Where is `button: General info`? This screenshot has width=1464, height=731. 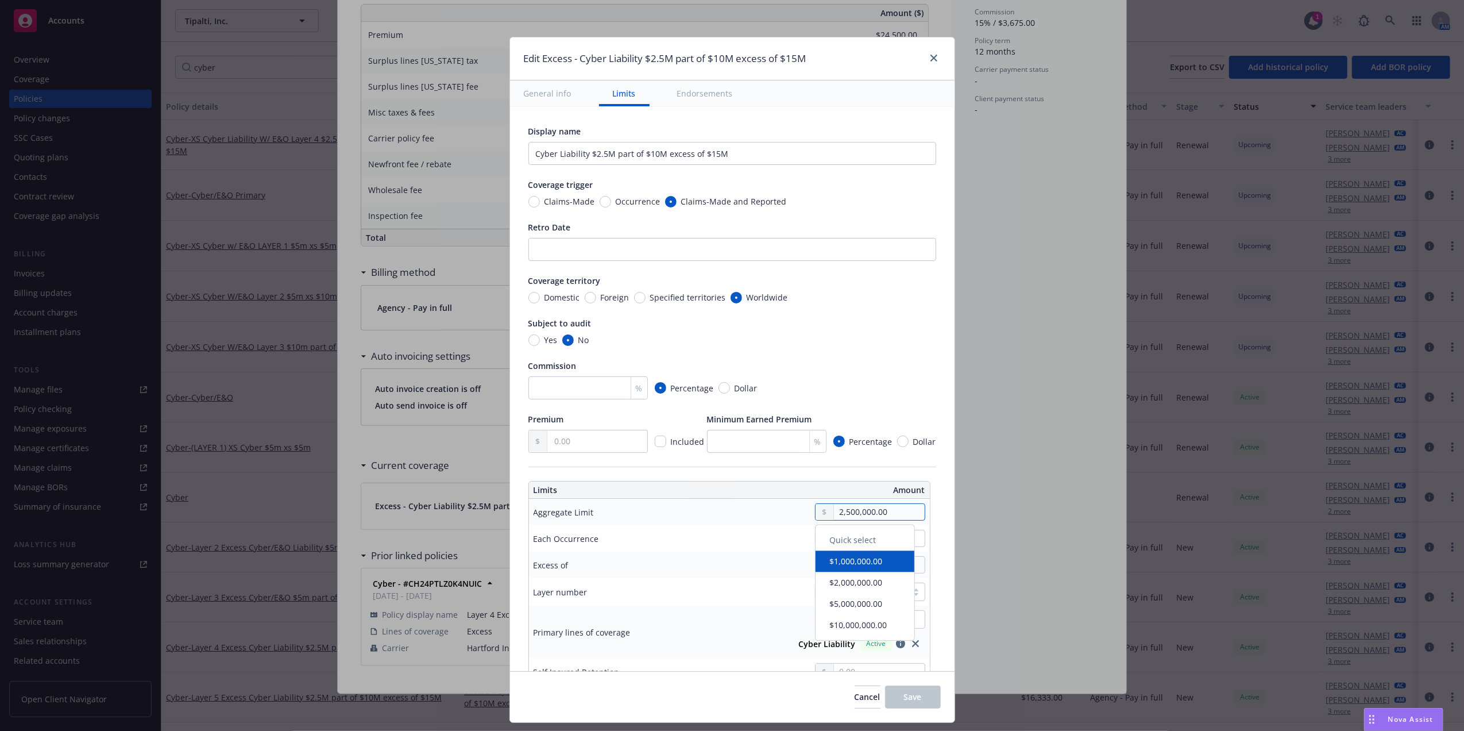 button: General info is located at coordinates (547, 93).